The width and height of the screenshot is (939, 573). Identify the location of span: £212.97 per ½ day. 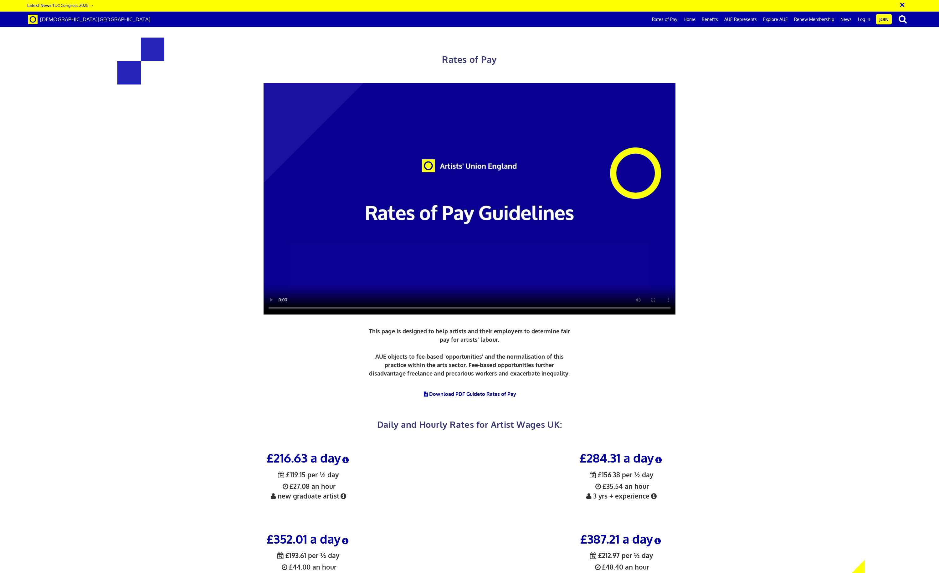
(622, 556).